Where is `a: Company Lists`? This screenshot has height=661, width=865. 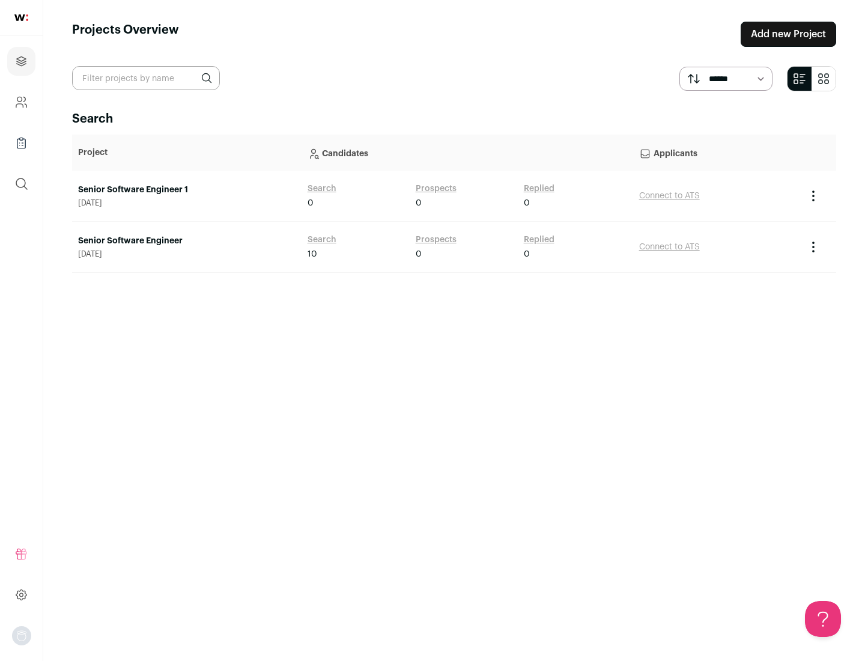
a: Company Lists is located at coordinates (21, 143).